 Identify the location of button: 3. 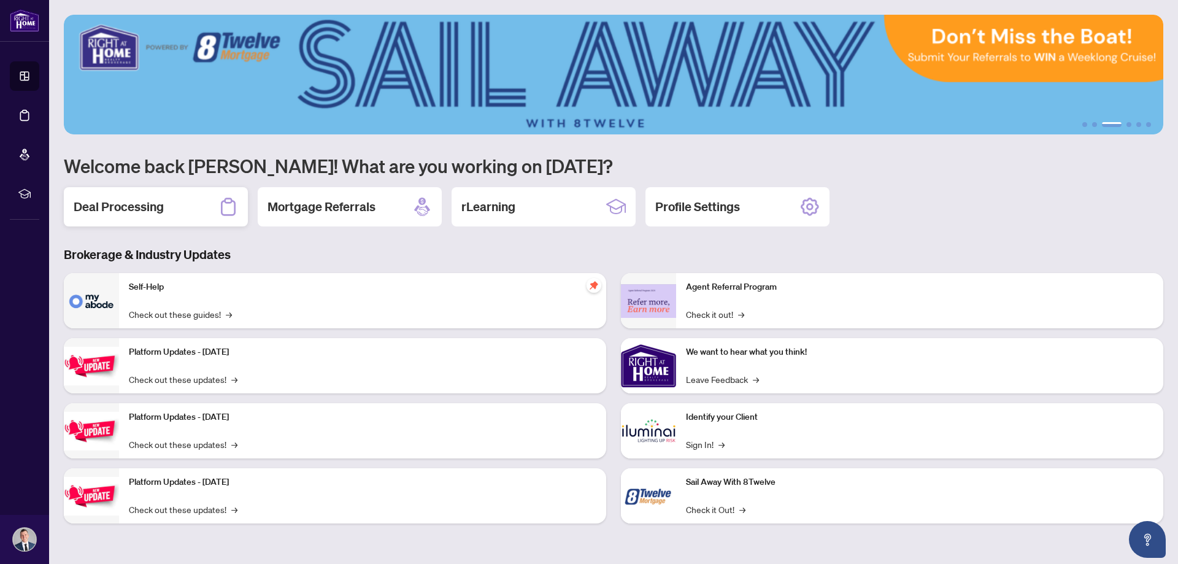
(1112, 125).